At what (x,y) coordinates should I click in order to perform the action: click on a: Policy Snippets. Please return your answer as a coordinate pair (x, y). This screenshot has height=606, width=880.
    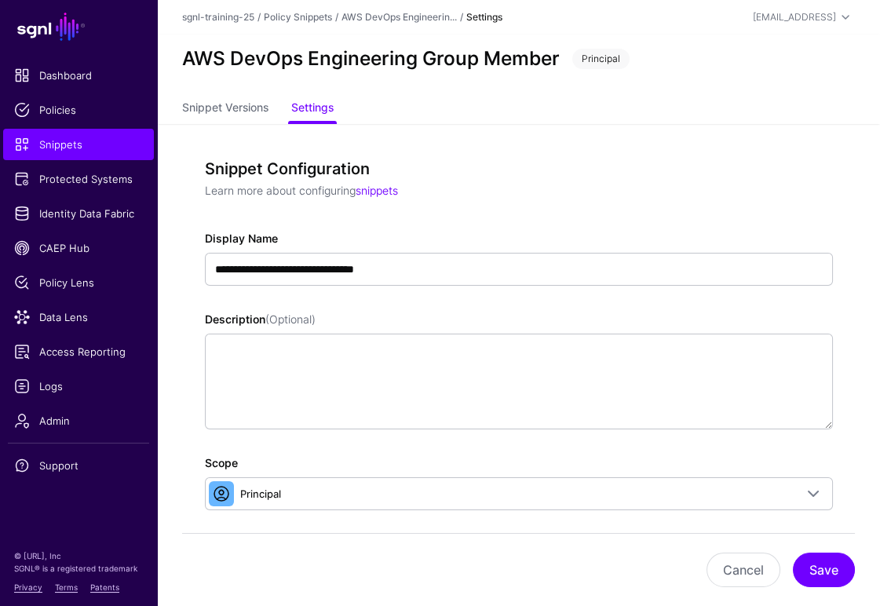
    Looking at the image, I should click on (297, 16).